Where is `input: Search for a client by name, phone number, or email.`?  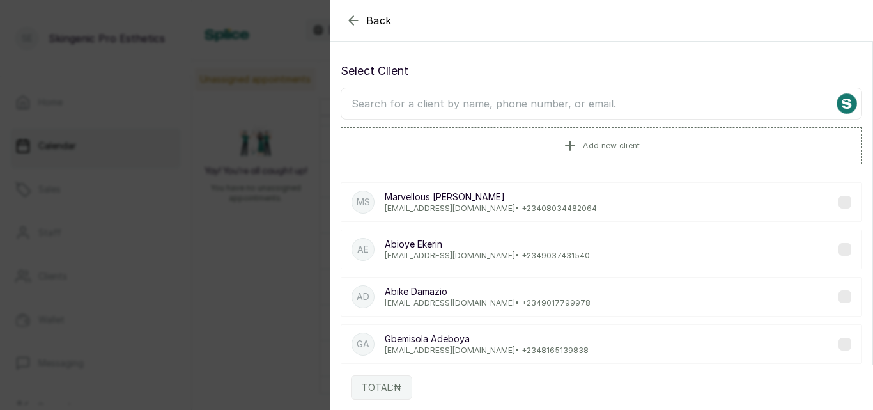
input: Search for a client by name, phone number, or email. is located at coordinates (601, 104).